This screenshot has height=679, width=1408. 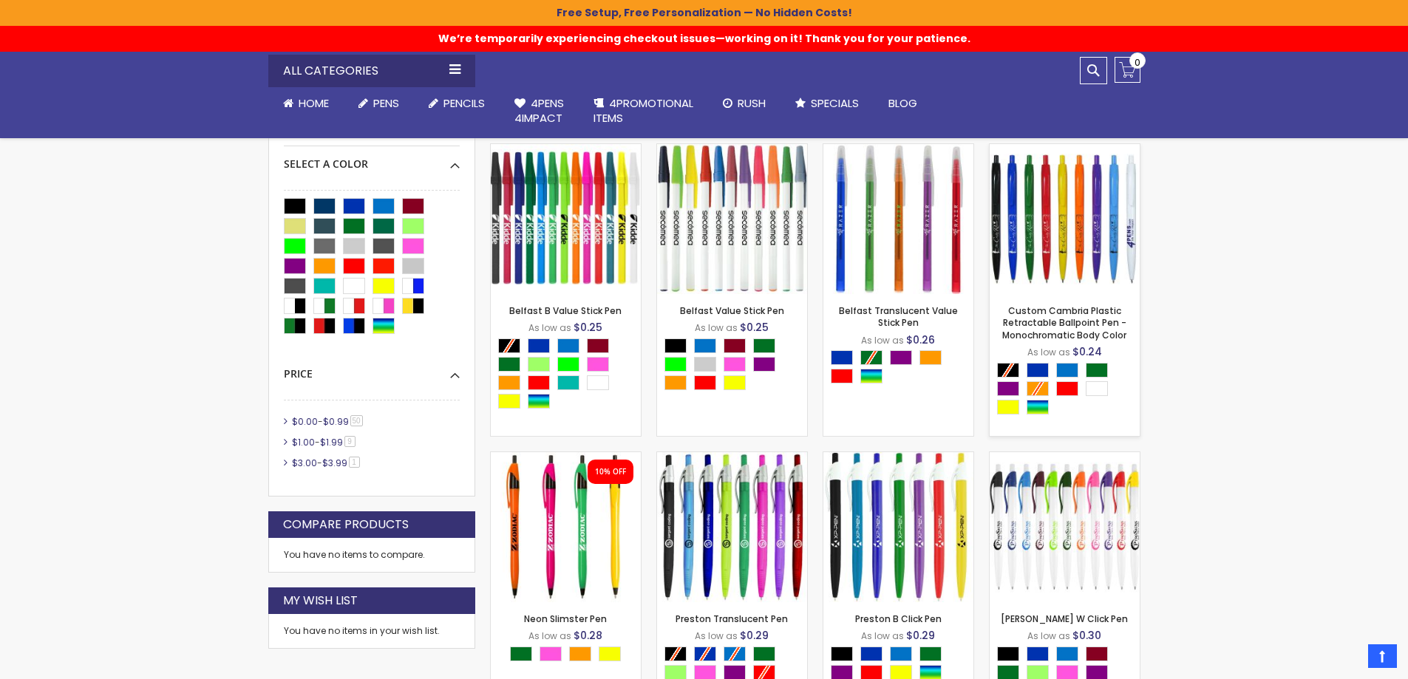 What do you see at coordinates (643, 110) in the screenshot?
I see `span: 4PROMOTIONAL ITEMS` at bounding box center [643, 110].